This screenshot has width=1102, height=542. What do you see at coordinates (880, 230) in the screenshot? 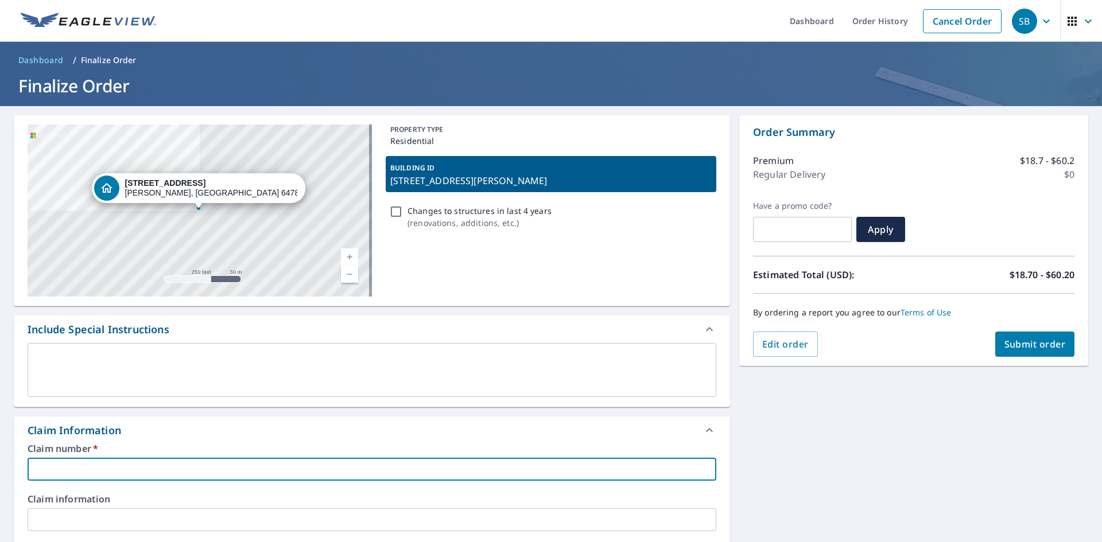
I see `span: Apply` at bounding box center [880, 230].